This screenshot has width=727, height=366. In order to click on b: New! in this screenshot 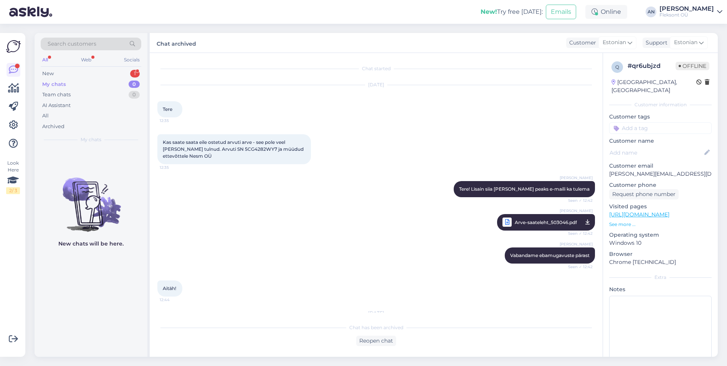, I will do `click(489, 12)`.